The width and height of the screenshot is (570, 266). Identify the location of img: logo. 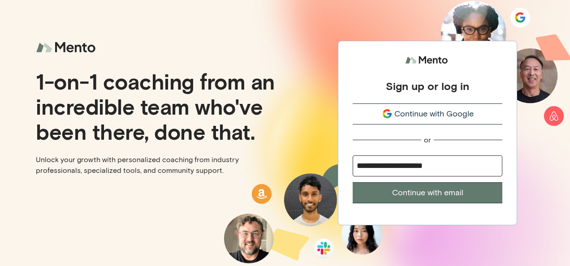
(67, 48).